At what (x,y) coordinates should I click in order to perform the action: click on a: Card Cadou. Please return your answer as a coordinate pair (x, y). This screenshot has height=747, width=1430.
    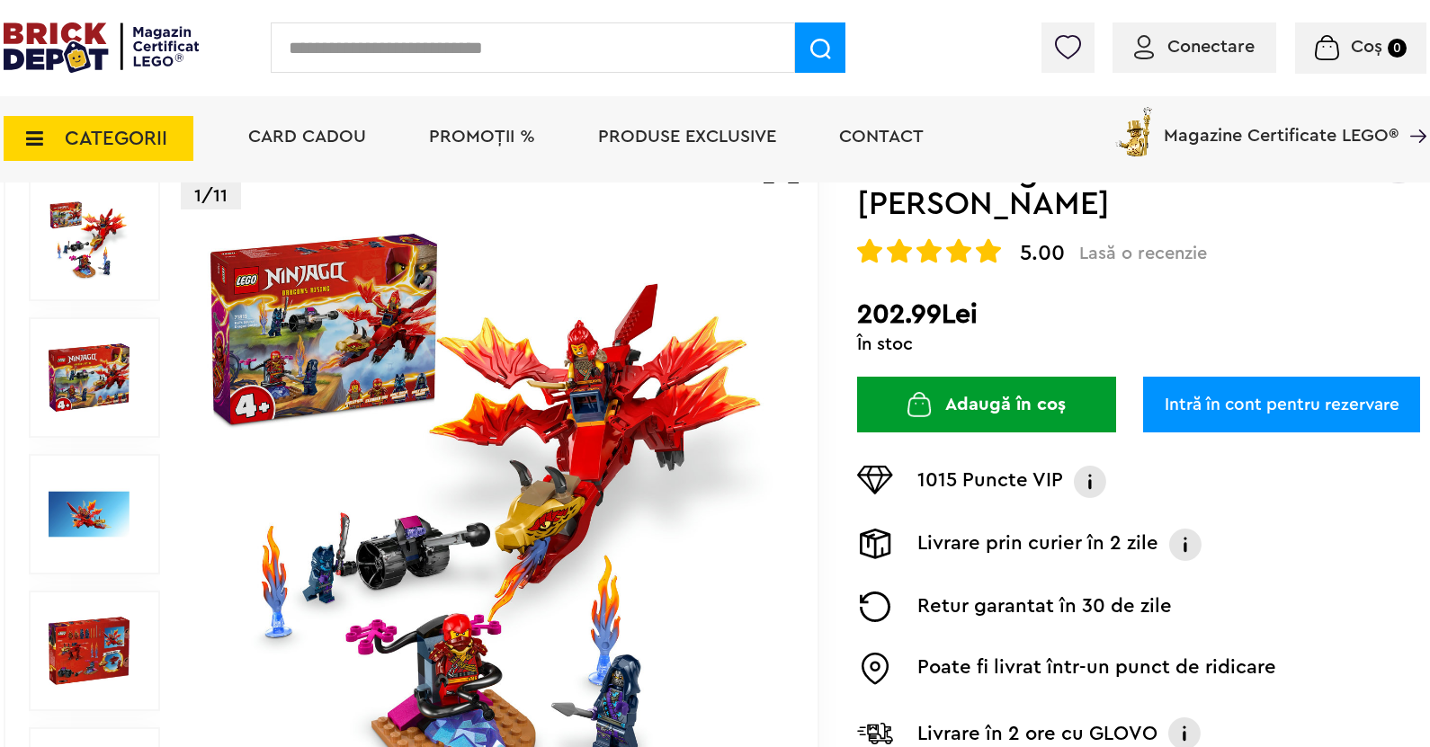
    Looking at the image, I should click on (307, 137).